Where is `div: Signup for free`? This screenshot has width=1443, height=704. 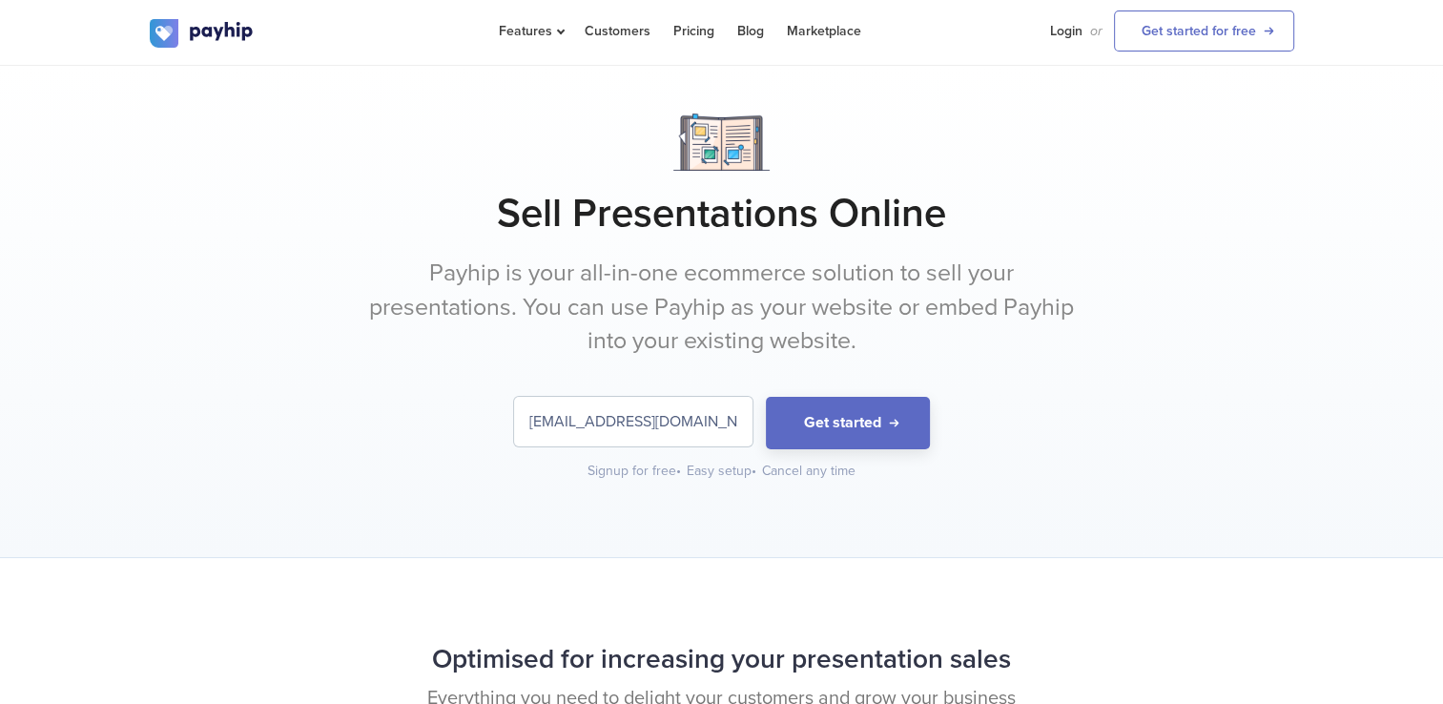
div: Signup for free is located at coordinates (635, 471).